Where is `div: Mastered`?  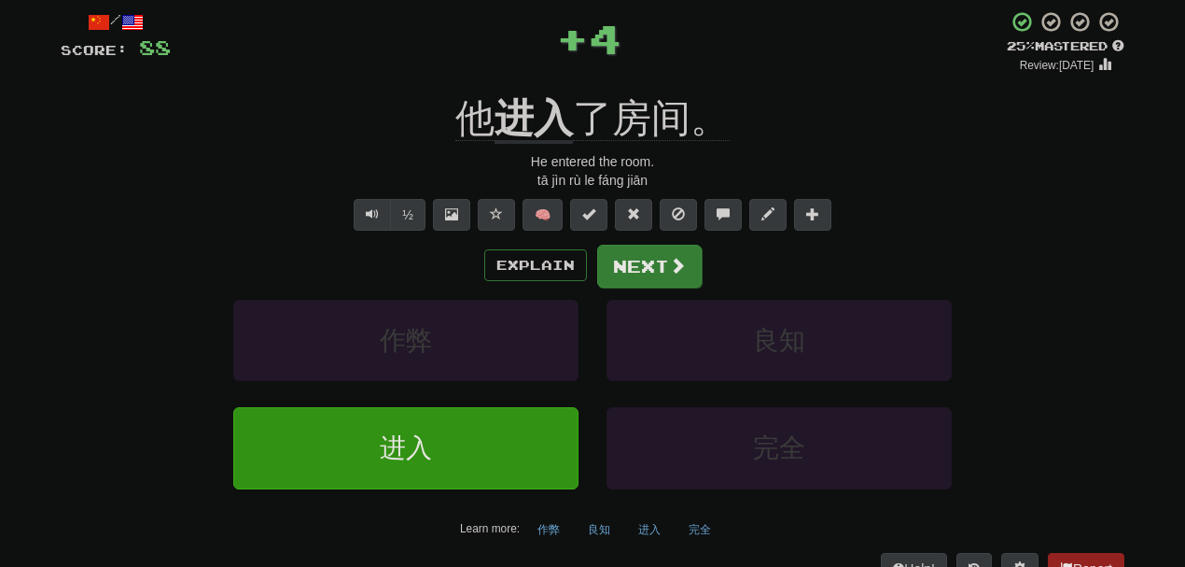
div: Mastered is located at coordinates (1066, 47).